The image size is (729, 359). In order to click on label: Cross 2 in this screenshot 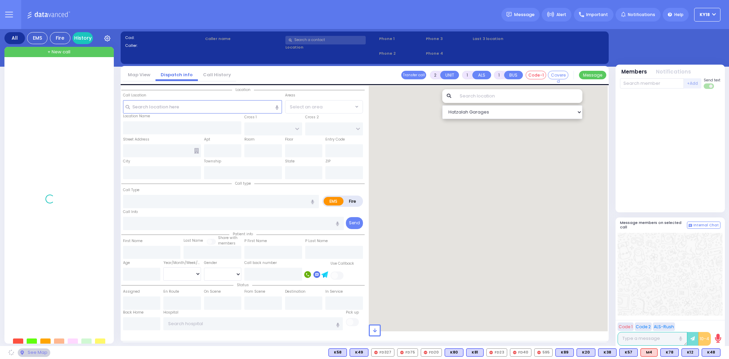, I will do `click(312, 117)`.